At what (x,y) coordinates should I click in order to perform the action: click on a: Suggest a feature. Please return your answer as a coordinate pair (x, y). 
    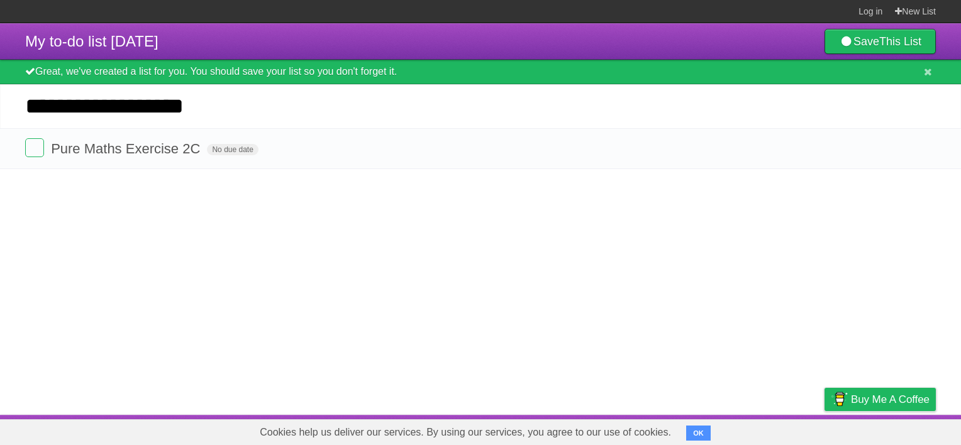
    Looking at the image, I should click on (896, 430).